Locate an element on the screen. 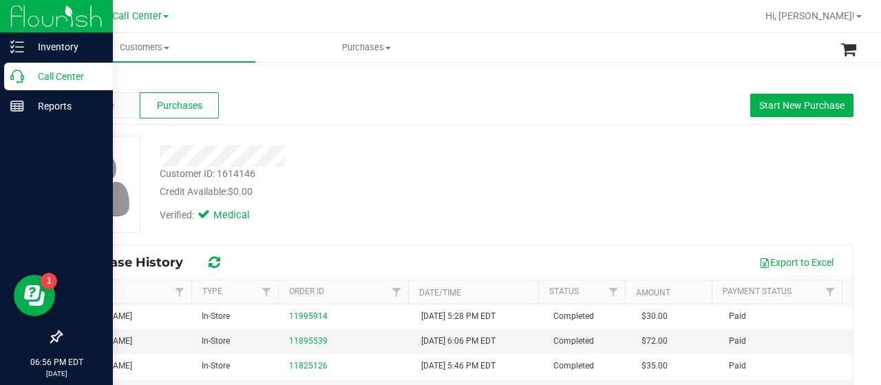  span: $30.00 is located at coordinates (655, 316).